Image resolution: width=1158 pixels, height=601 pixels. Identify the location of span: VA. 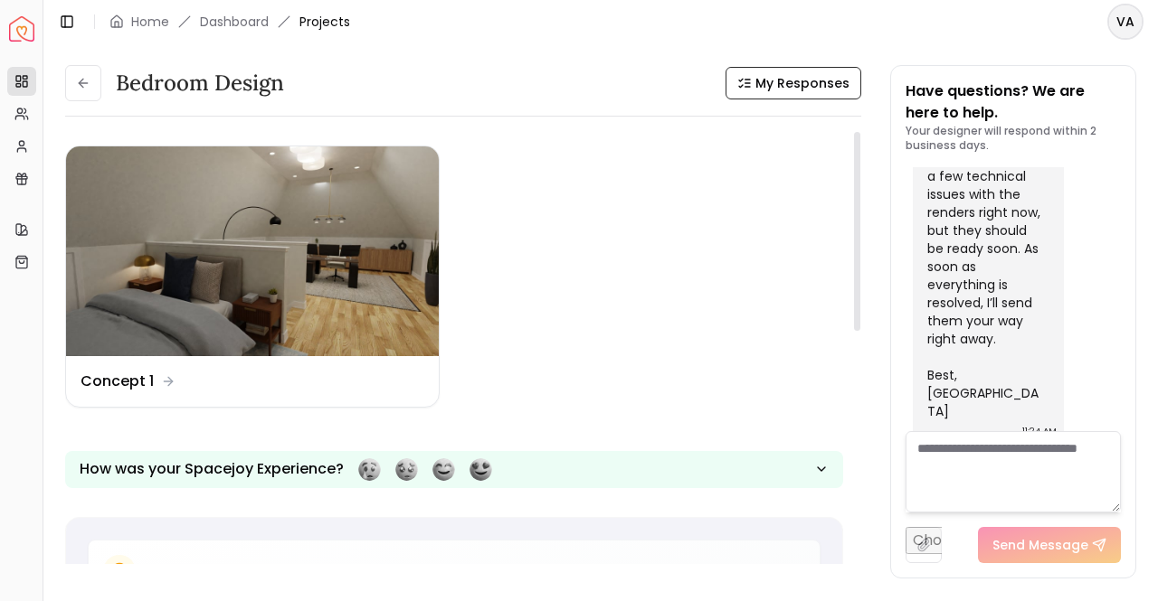
(1125, 22).